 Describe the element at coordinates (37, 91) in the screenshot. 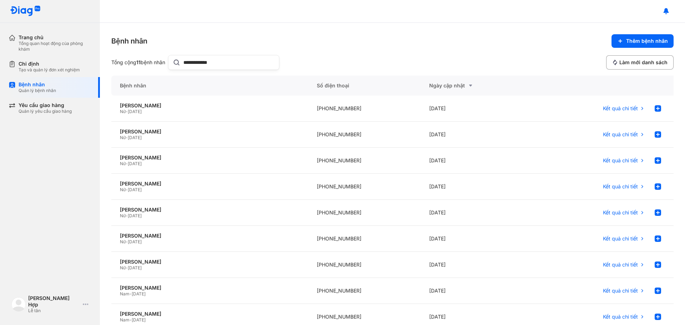

I see `div: Quản lý bệnh nhân` at that location.